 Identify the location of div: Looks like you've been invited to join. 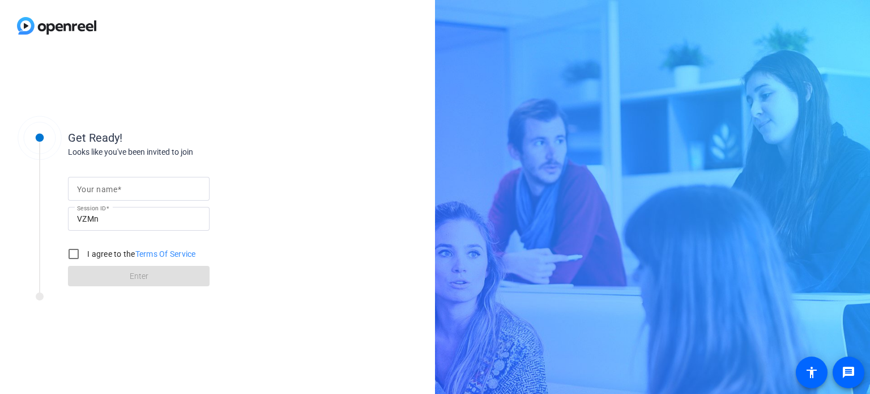
(181, 152).